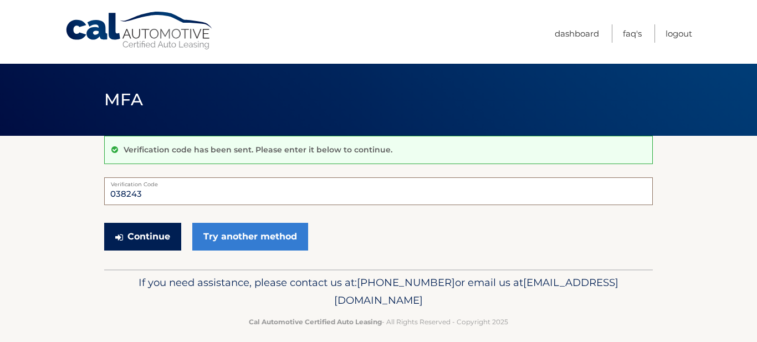 The height and width of the screenshot is (342, 757). What do you see at coordinates (250, 237) in the screenshot?
I see `a: Try another method` at bounding box center [250, 237].